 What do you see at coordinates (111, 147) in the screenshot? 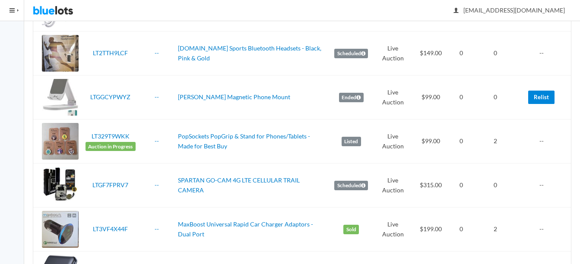
I see `span: Auction in Progress` at bounding box center [111, 147].